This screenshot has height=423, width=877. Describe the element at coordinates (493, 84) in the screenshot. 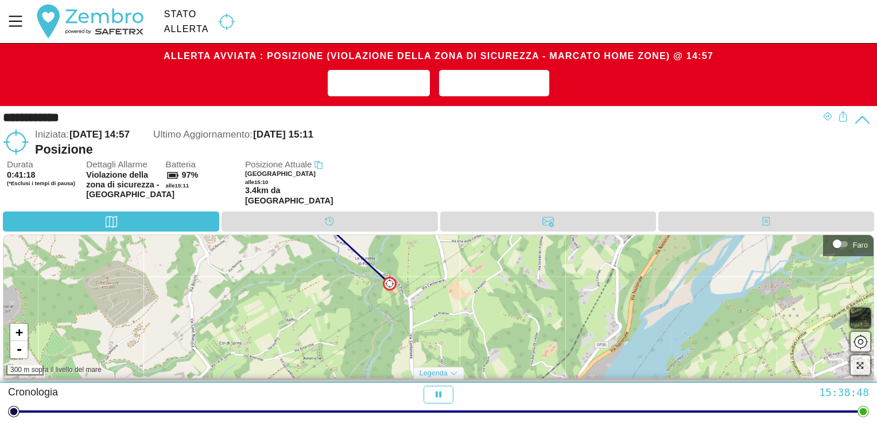

I see `span: Risolvi Allerta` at that location.